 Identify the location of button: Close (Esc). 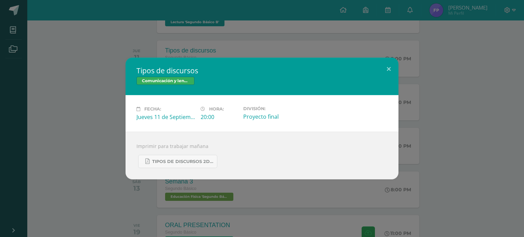
(389, 69).